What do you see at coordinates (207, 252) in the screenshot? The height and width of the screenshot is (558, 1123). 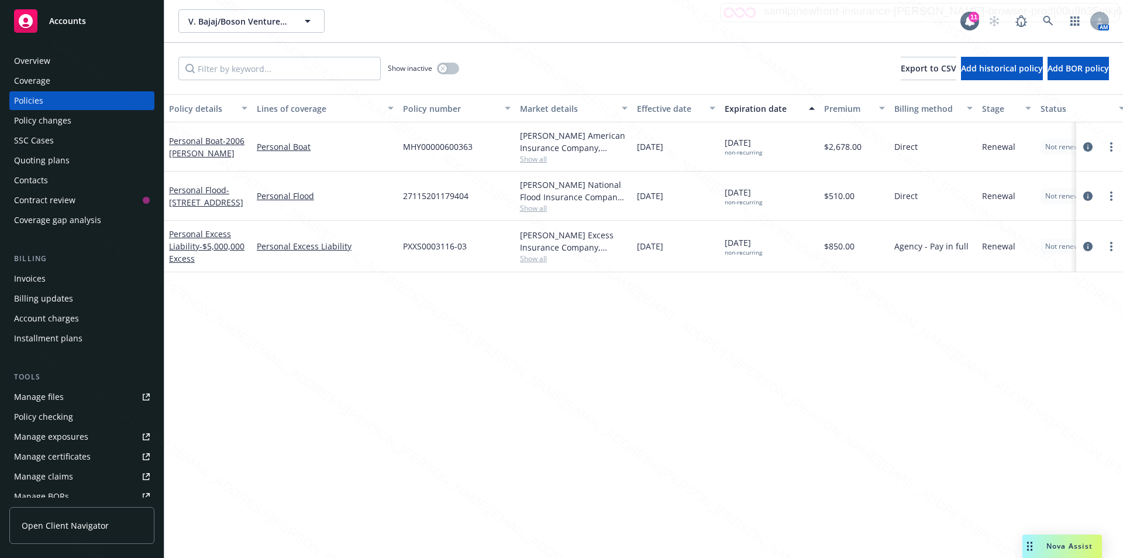 I see `span: - $5,000,000 Excess` at bounding box center [207, 252].